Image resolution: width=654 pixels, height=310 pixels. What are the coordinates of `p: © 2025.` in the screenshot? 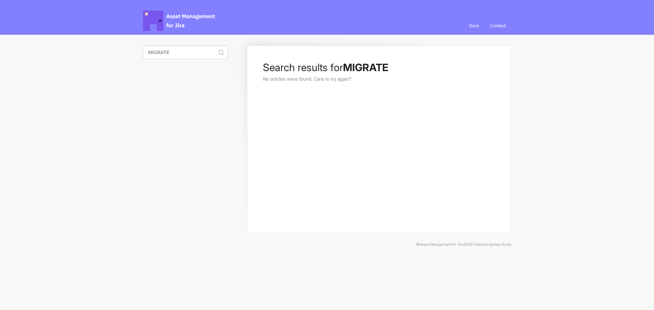 It's located at (327, 245).